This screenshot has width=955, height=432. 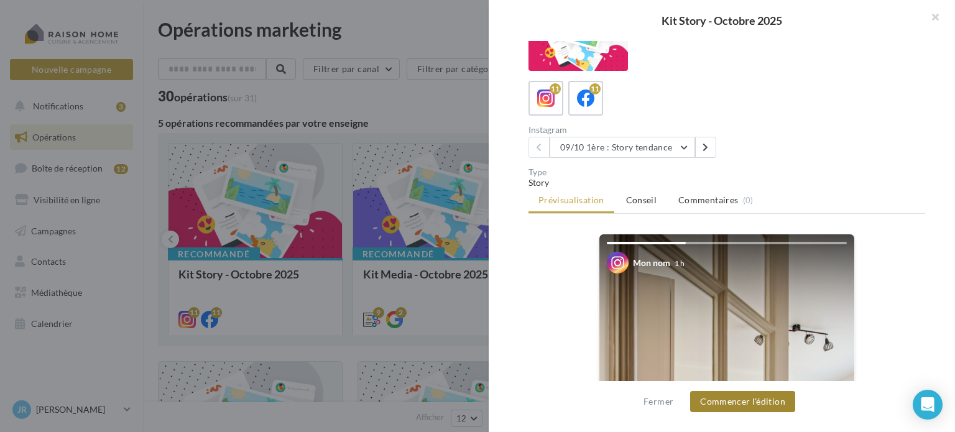 I want to click on div: Open Intercom Messenger, so click(x=928, y=405).